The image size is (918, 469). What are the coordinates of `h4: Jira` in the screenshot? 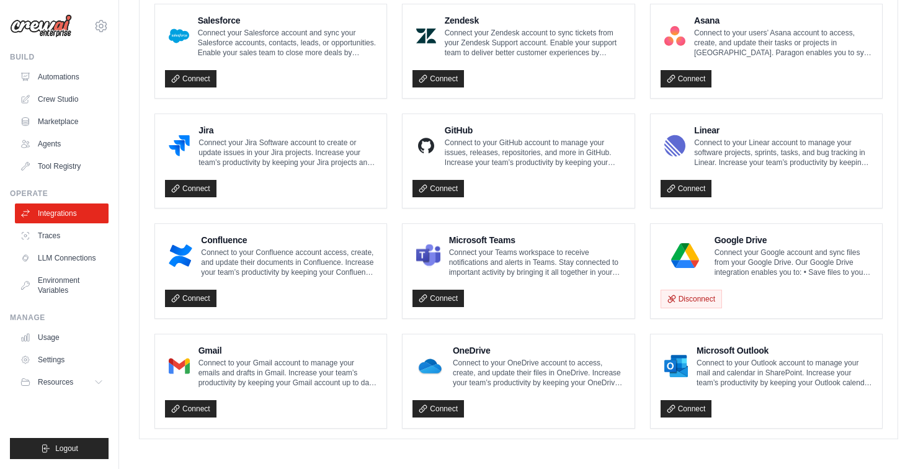 It's located at (287, 130).